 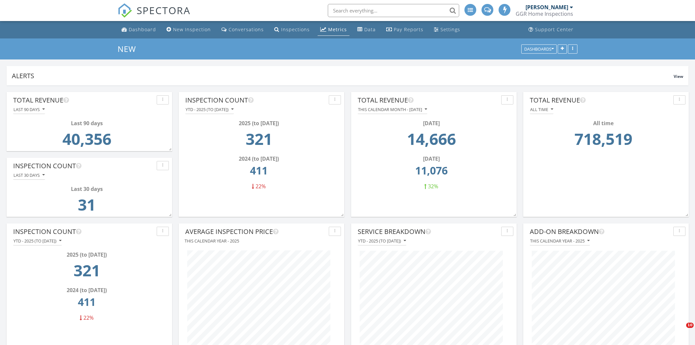 What do you see at coordinates (292, 30) in the screenshot?
I see `a: Inspections` at bounding box center [292, 30].